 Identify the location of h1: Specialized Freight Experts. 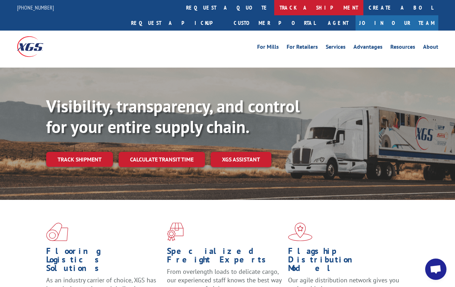
(224, 257).